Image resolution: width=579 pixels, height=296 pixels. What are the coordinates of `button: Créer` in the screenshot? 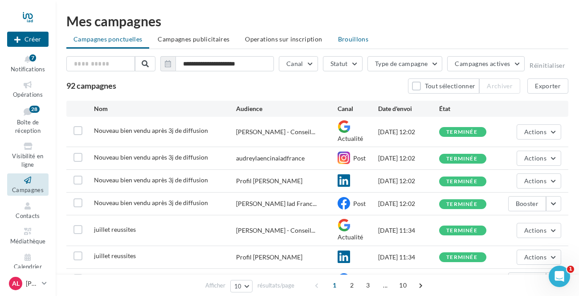 It's located at (28, 39).